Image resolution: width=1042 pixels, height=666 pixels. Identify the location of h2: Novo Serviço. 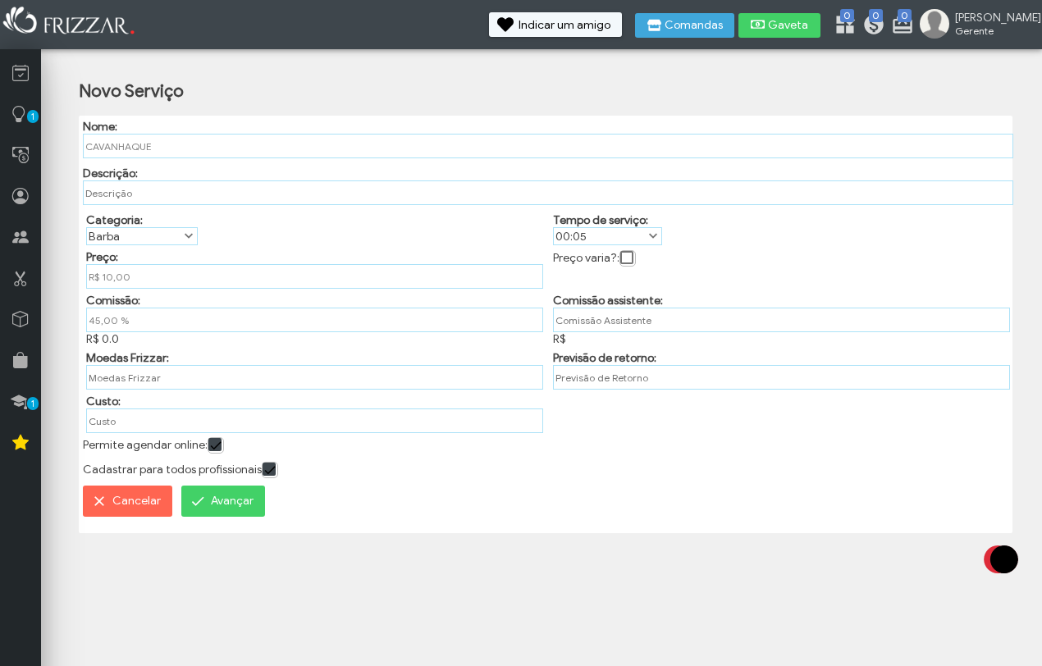
(131, 91).